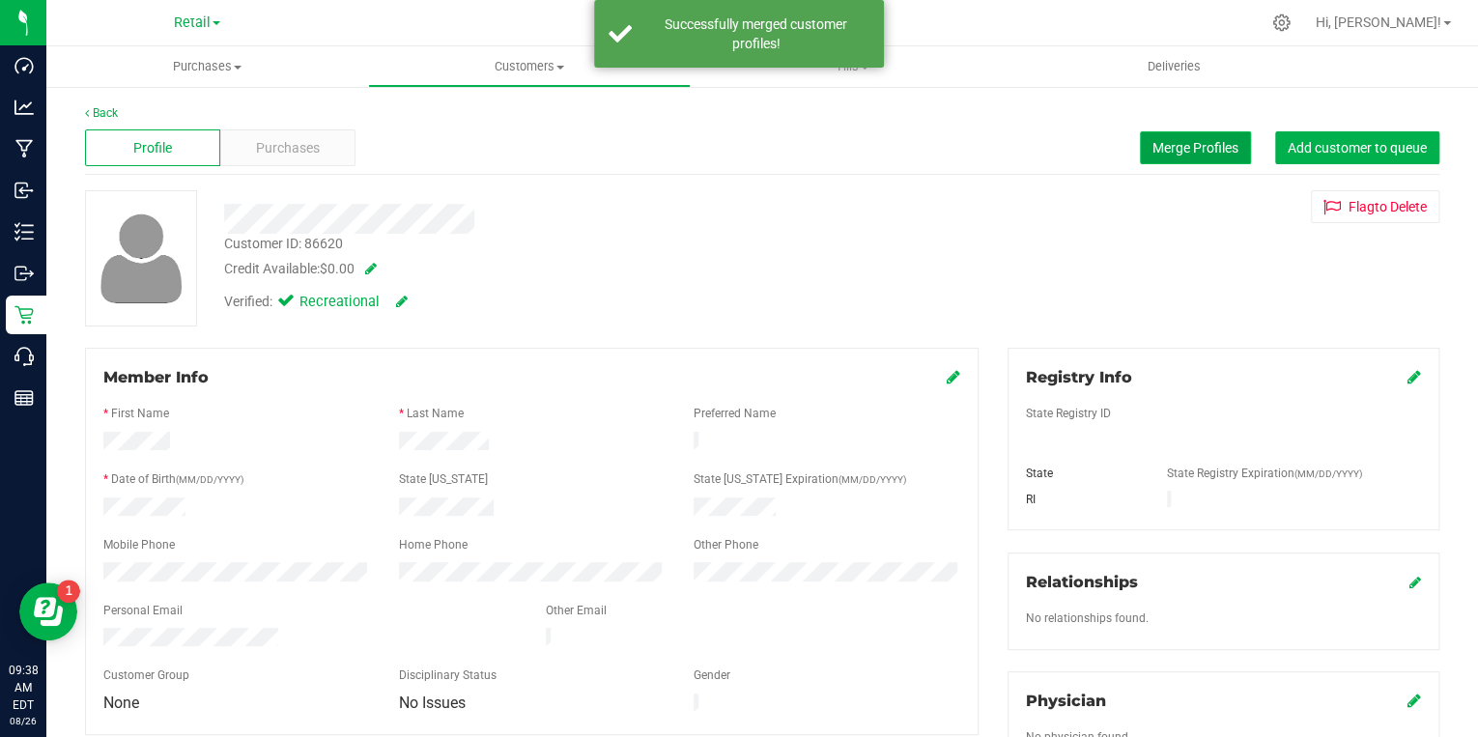 The image size is (1478, 737). What do you see at coordinates (734, 413) in the screenshot?
I see `label: Preferred Name` at bounding box center [734, 413].